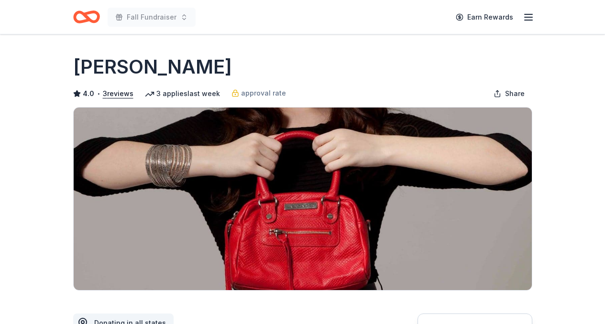 Image resolution: width=605 pixels, height=324 pixels. What do you see at coordinates (118, 94) in the screenshot?
I see `button: 3reviews` at bounding box center [118, 94].